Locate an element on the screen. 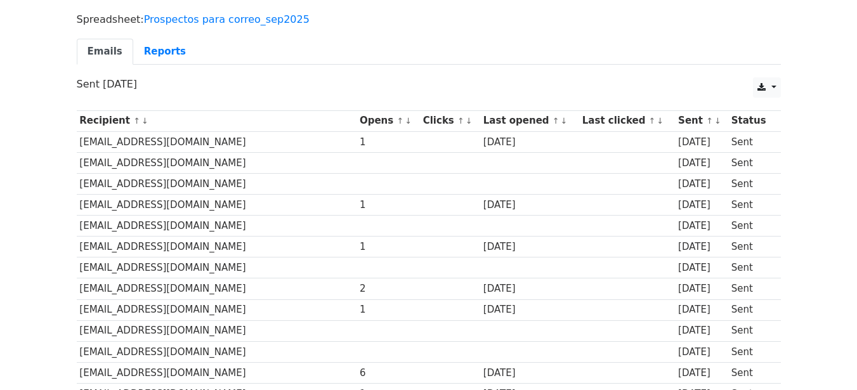 The height and width of the screenshot is (390, 857). a: Reports is located at coordinates (165, 51).